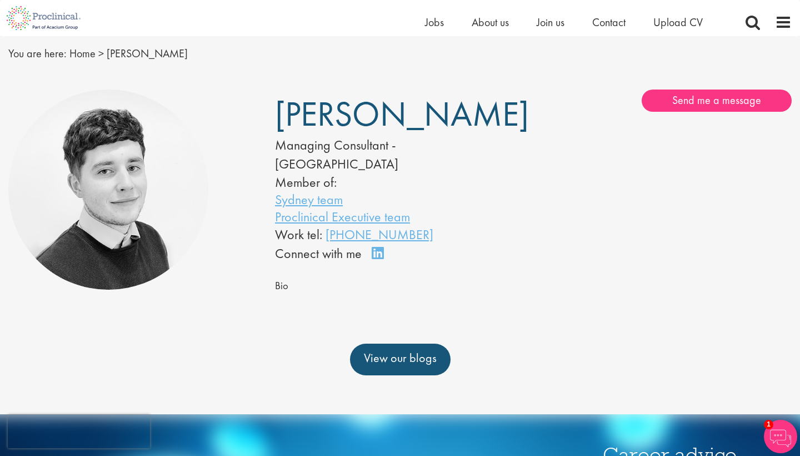  I want to click on img: Chatbot, so click(781, 436).